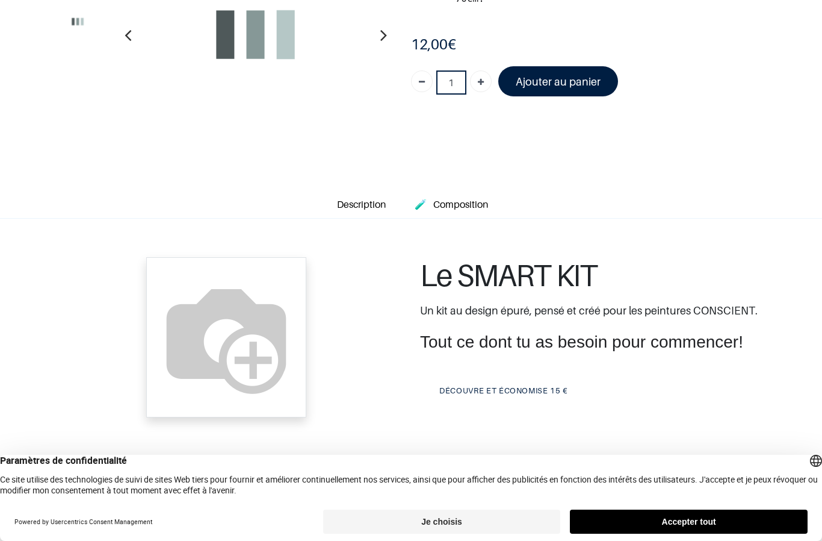 The height and width of the screenshot is (541, 822). What do you see at coordinates (596, 310) in the screenshot?
I see `p: Un kit au design épuré, pensé et créé pour les peintures CONSCIENT.` at bounding box center [596, 310].